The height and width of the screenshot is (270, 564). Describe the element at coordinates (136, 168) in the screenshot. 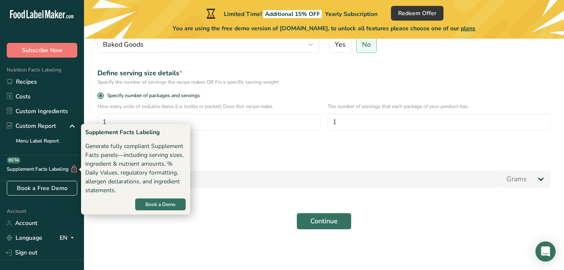

I see `div: Generate fully compliant Supplement Facts panels—including serving sizes, ingredient & nutrient a...` at that location.